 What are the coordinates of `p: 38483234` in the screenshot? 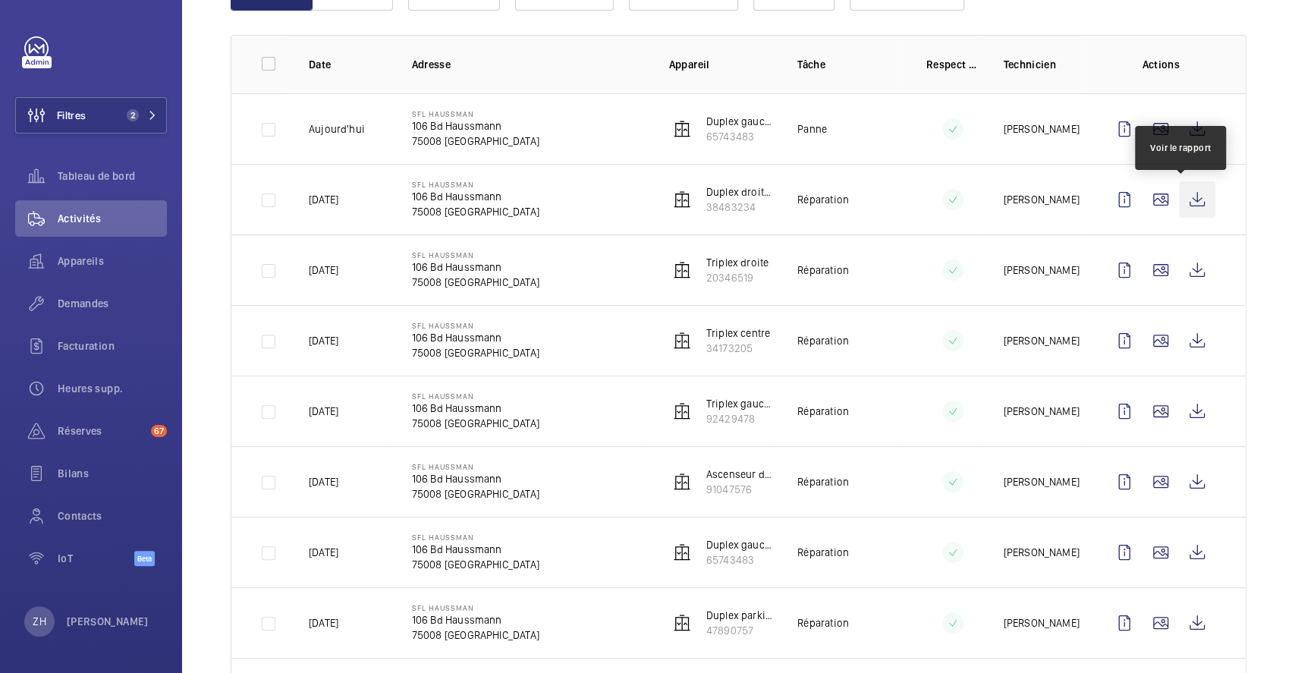 It's located at (740, 207).